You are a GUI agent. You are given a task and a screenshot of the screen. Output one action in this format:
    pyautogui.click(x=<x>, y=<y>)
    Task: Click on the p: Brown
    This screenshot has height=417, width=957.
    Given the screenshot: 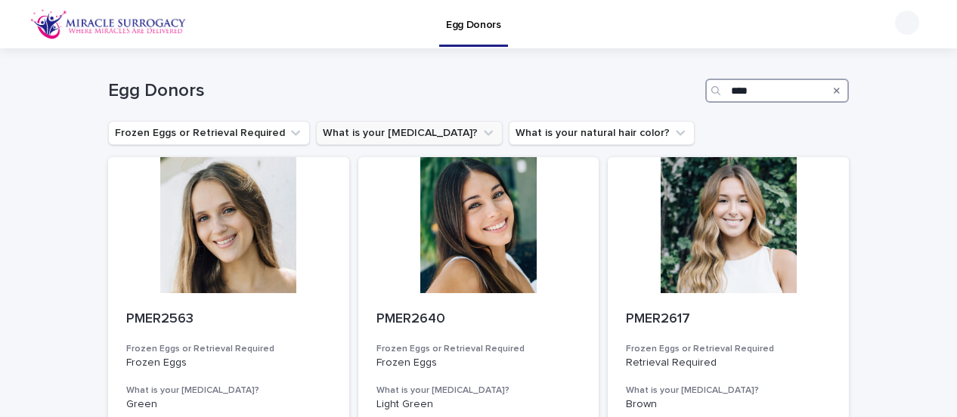 What is the action you would take?
    pyautogui.click(x=728, y=404)
    